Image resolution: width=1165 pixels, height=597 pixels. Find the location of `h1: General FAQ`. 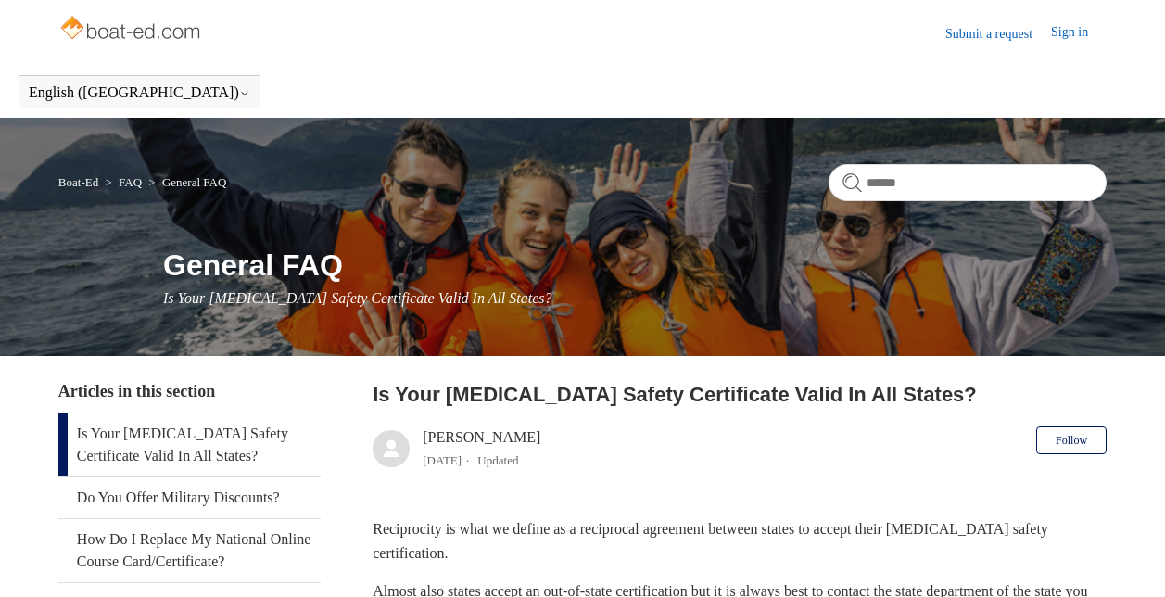

h1: General FAQ is located at coordinates (635, 265).